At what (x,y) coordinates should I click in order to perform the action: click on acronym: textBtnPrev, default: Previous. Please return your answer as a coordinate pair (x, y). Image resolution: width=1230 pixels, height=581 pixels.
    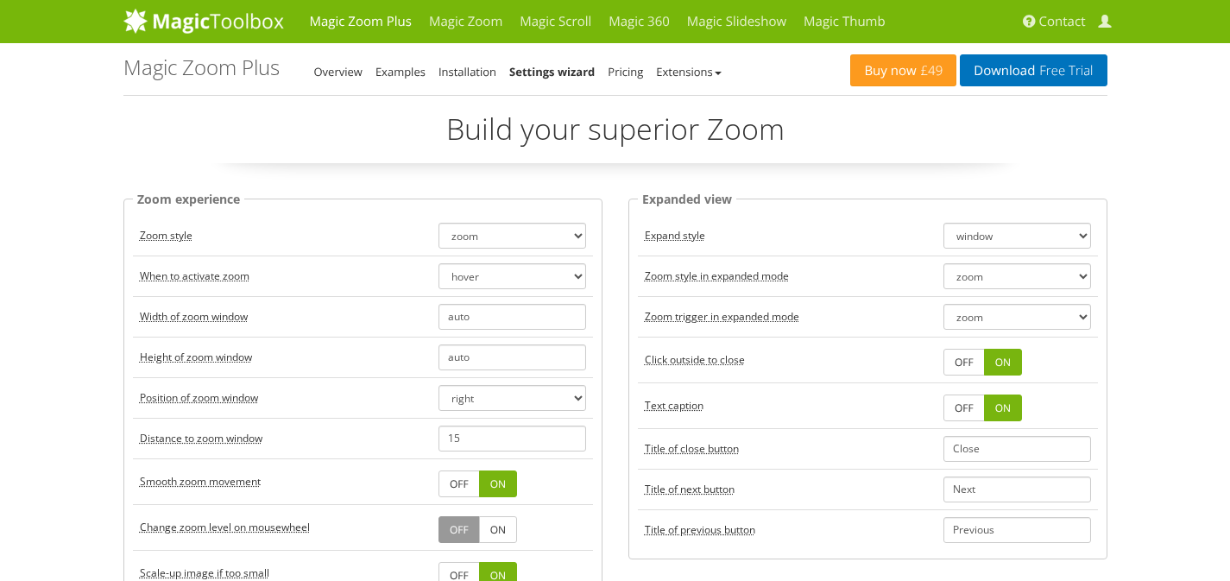
    Looking at the image, I should click on (700, 529).